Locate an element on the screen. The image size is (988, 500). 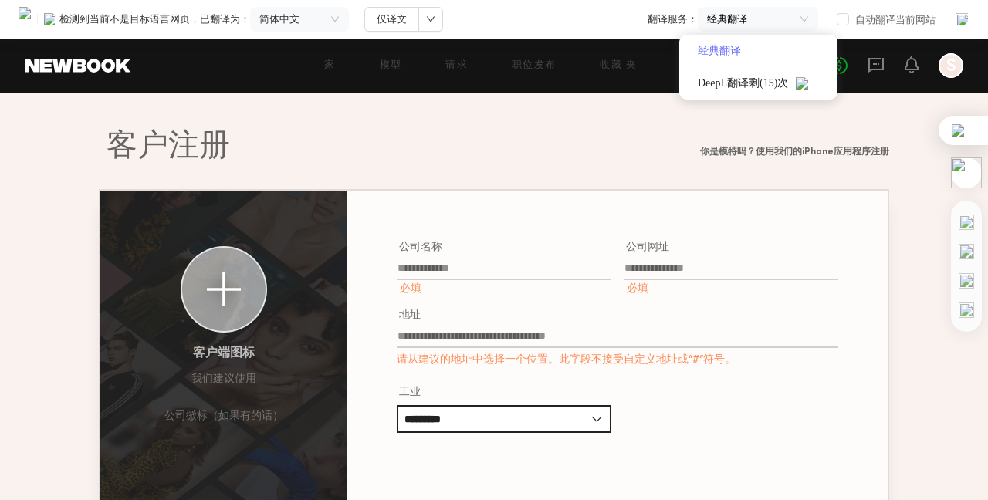
input: 地址 请从建议的地址中选择一个位置。此字段不接受自定义地址或“#”符号。 is located at coordinates (617, 339).